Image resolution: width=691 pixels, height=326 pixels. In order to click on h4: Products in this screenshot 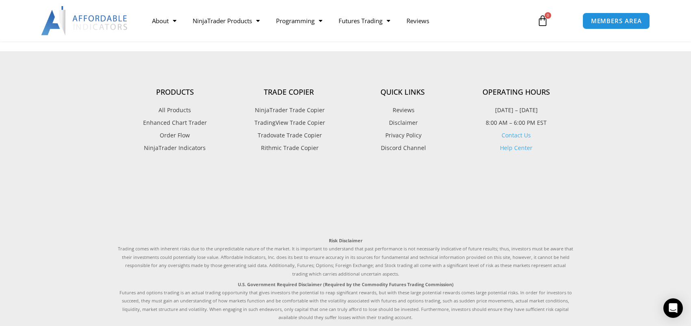, I will do `click(175, 92)`.